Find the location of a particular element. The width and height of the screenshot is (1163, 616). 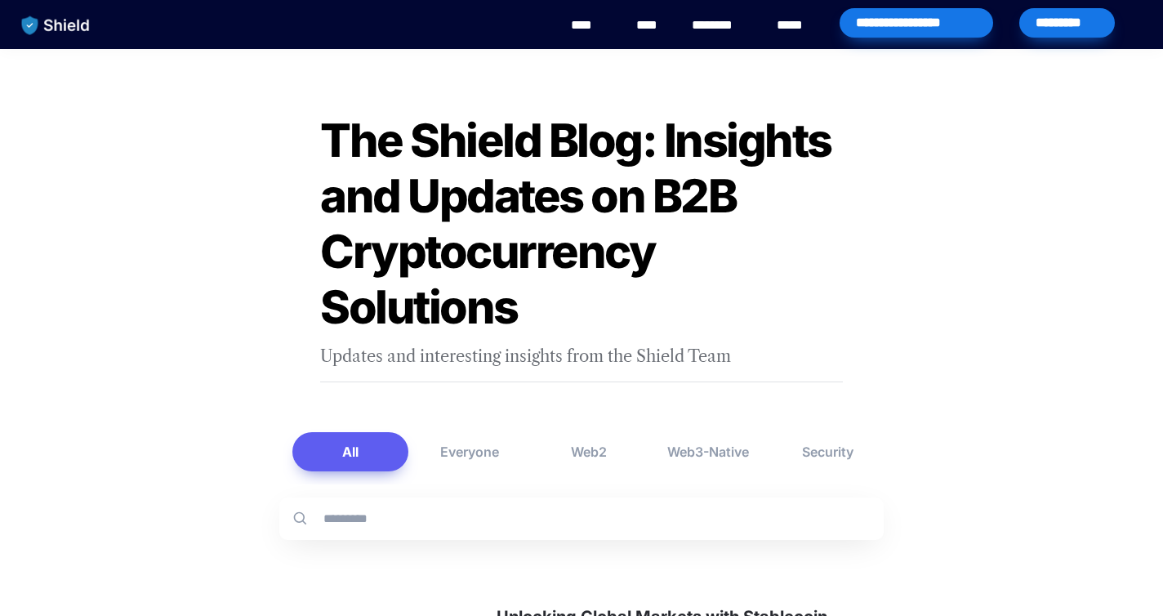

img: website logo is located at coordinates (56, 25).